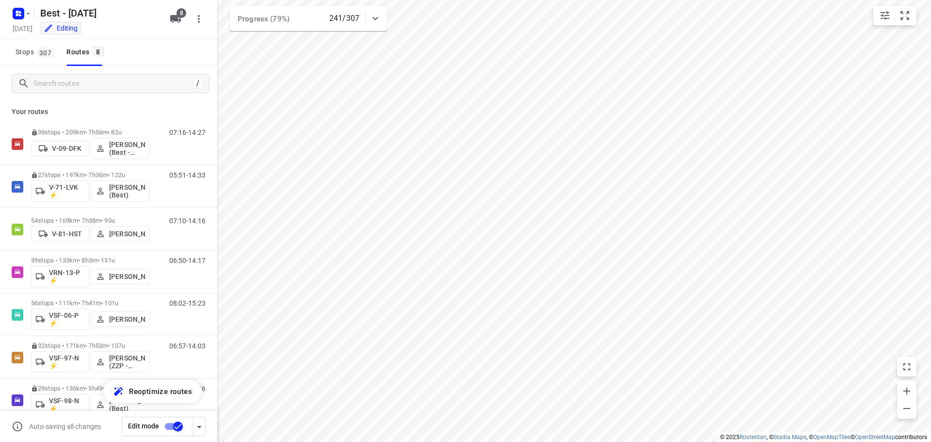 This screenshot has width=931, height=442. Describe the element at coordinates (90, 260) in the screenshot. I see `p: 39 stops • 133km • 8h3m • 131u` at that location.